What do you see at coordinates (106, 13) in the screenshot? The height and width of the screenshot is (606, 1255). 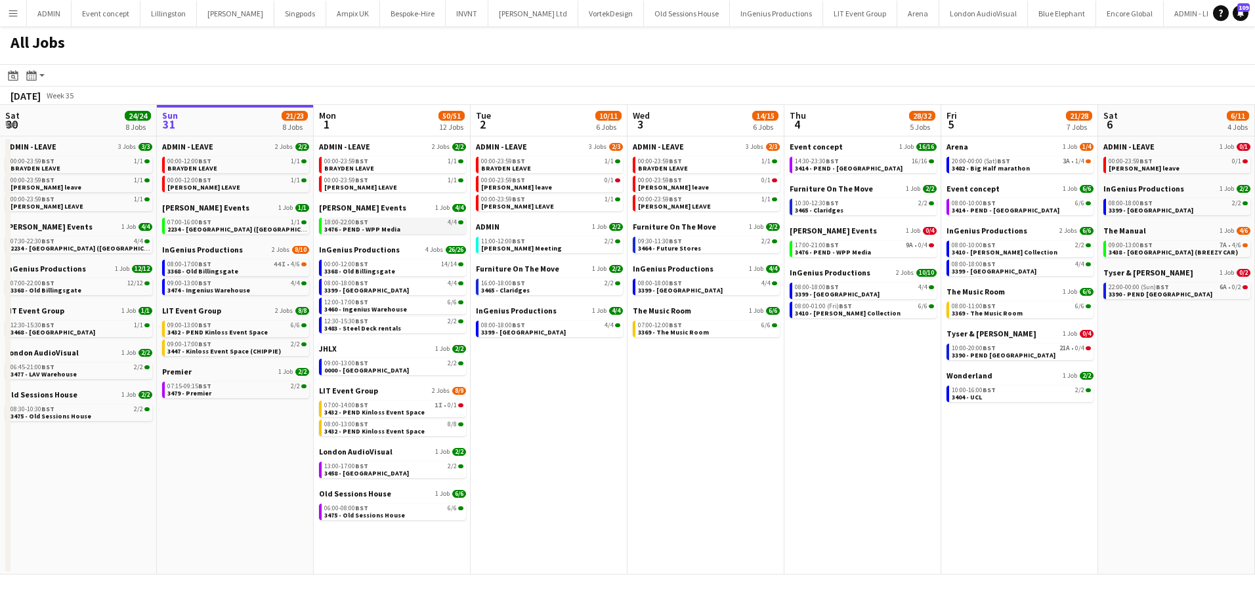 I see `button: Event concept` at bounding box center [106, 13].